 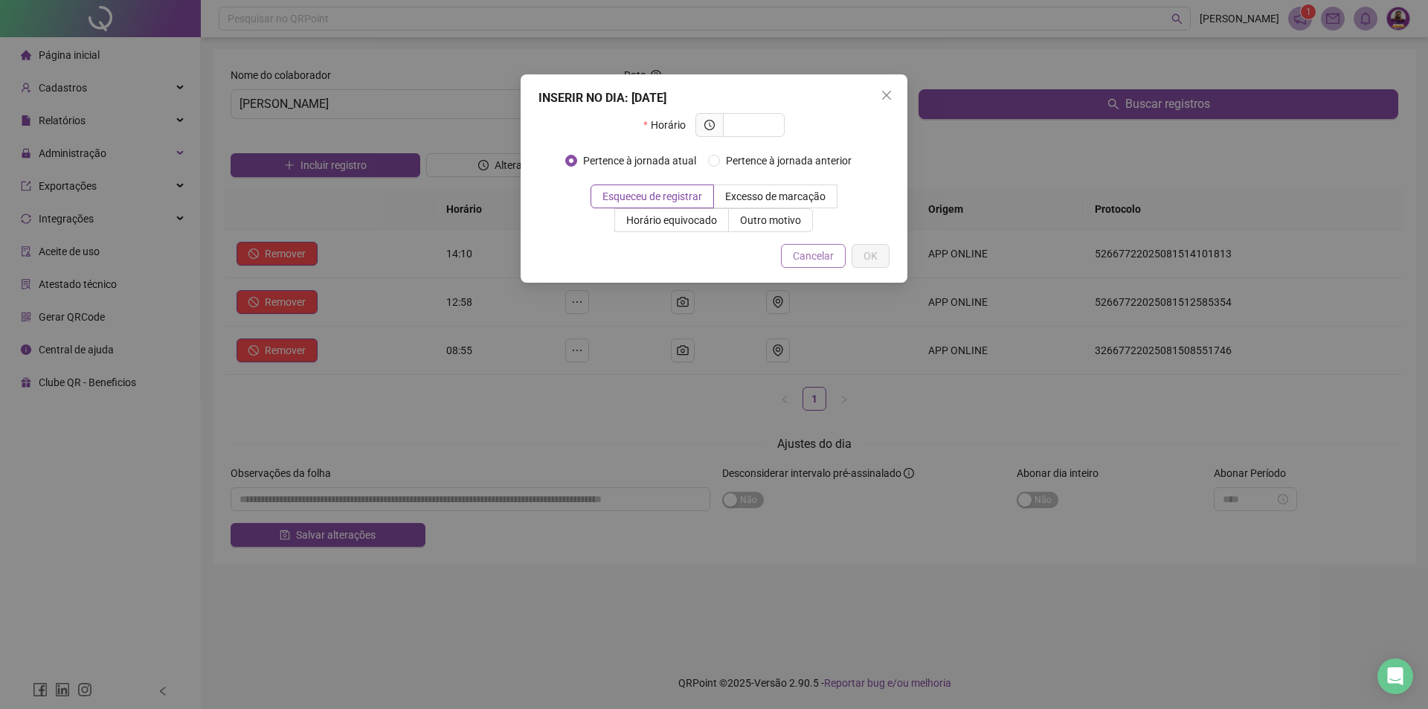 I want to click on span: Horário equivocado, so click(x=672, y=220).